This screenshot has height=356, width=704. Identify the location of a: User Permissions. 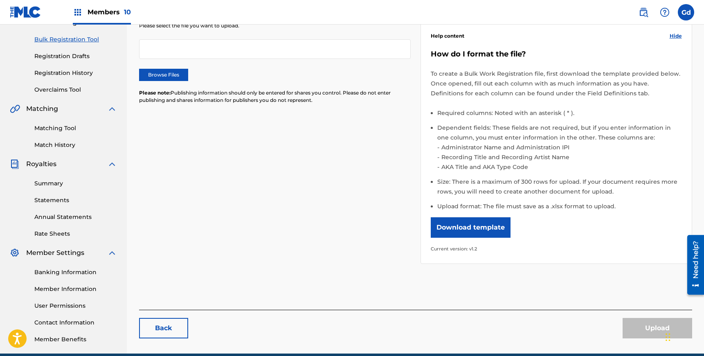
(76, 306).